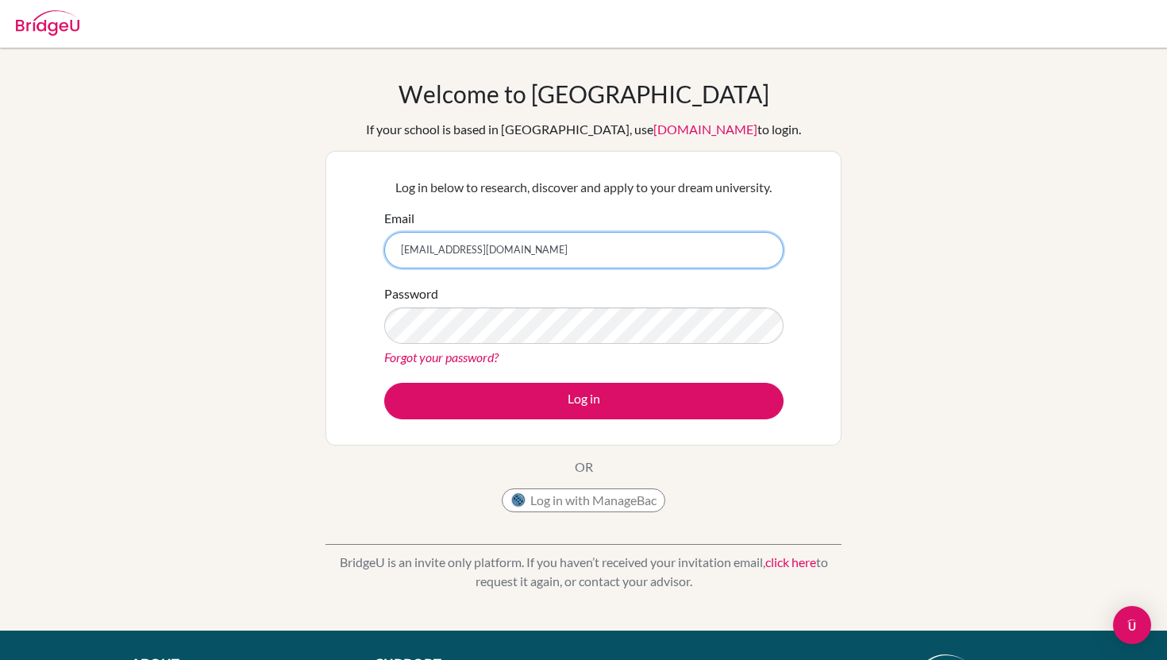 This screenshot has width=1167, height=660. I want to click on img: Bridge-U, so click(48, 23).